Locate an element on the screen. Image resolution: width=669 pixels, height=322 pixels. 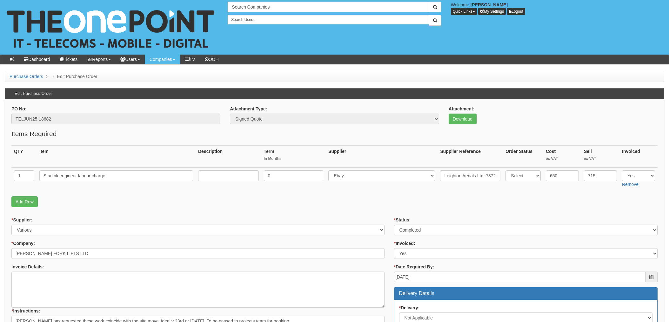
th: Cost is located at coordinates (563, 157).